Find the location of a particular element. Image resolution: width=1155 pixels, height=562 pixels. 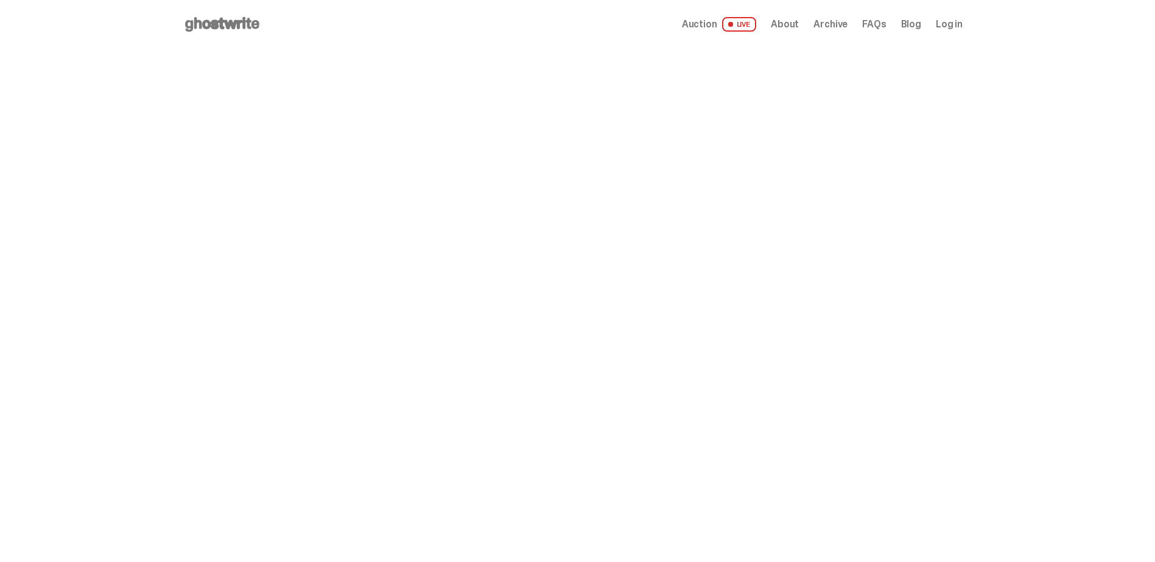

a: FAQs is located at coordinates (873, 24).